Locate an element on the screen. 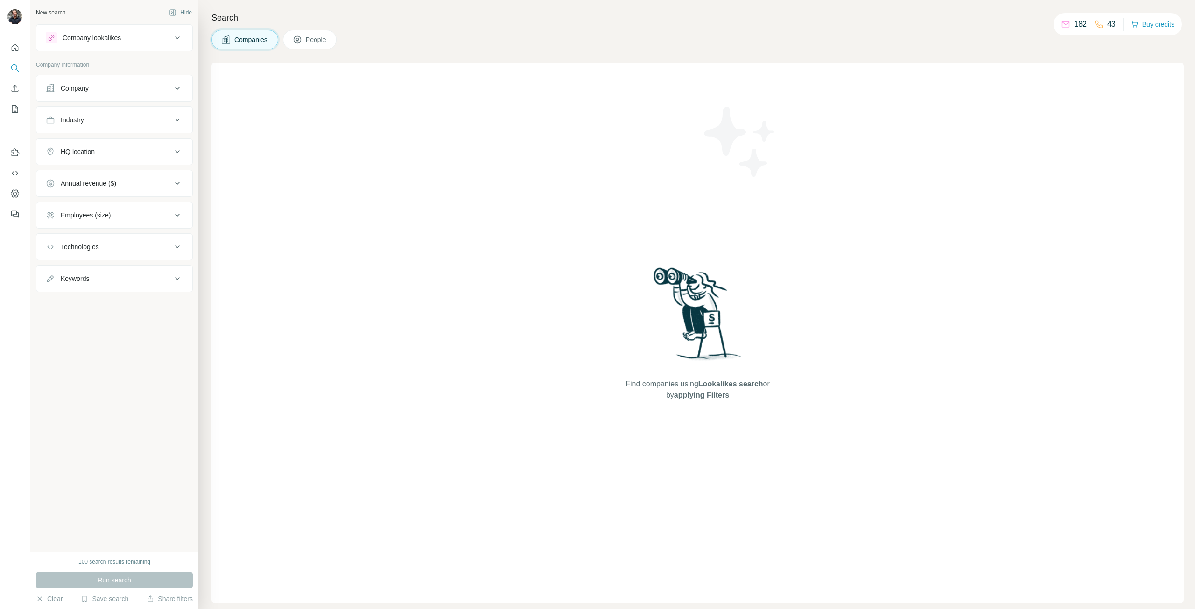  button: Clear is located at coordinates (49, 599).